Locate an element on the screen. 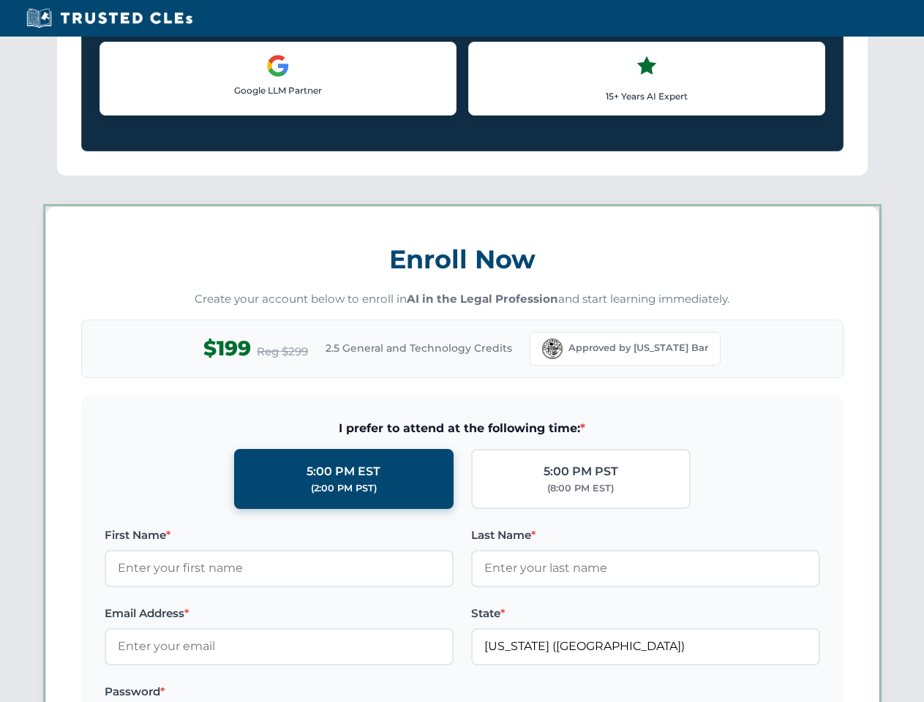 Image resolution: width=924 pixels, height=702 pixels. img: Trusted CLEs is located at coordinates (109, 18).